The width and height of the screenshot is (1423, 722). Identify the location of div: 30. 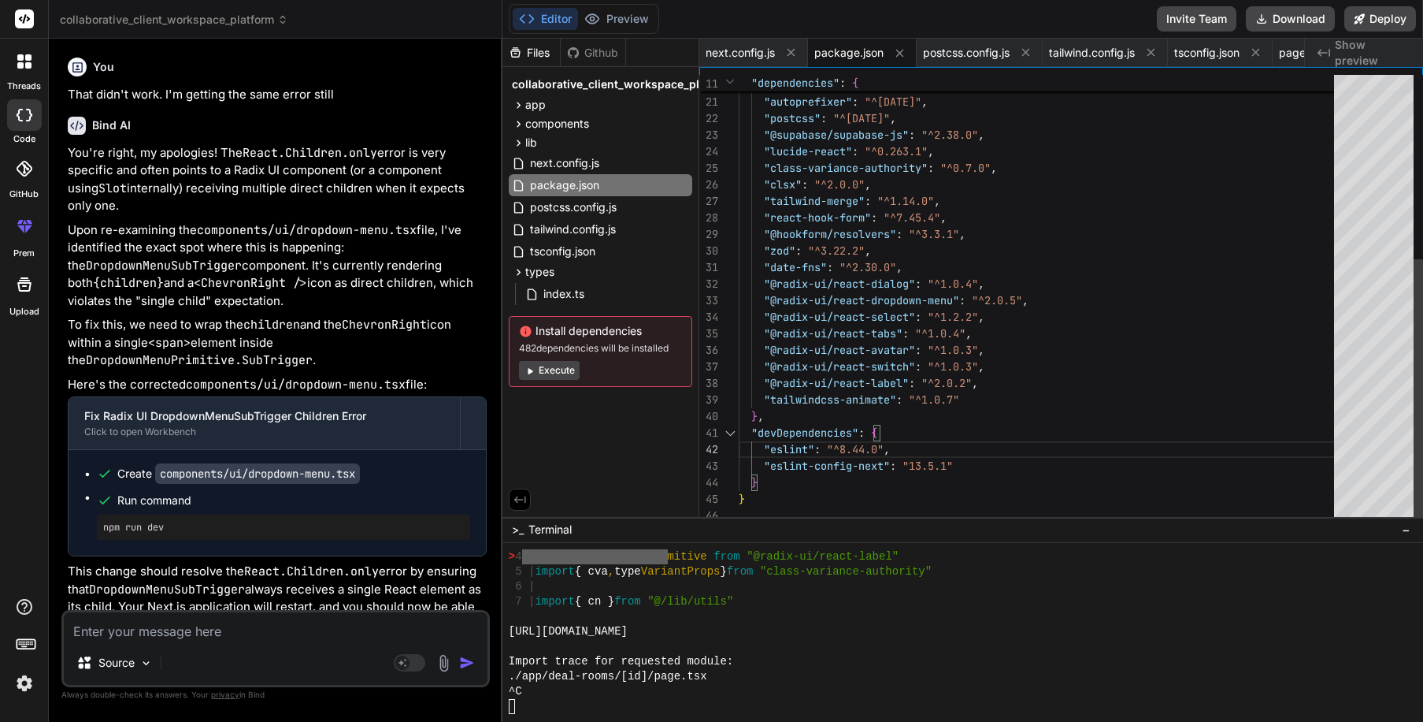
(709, 250).